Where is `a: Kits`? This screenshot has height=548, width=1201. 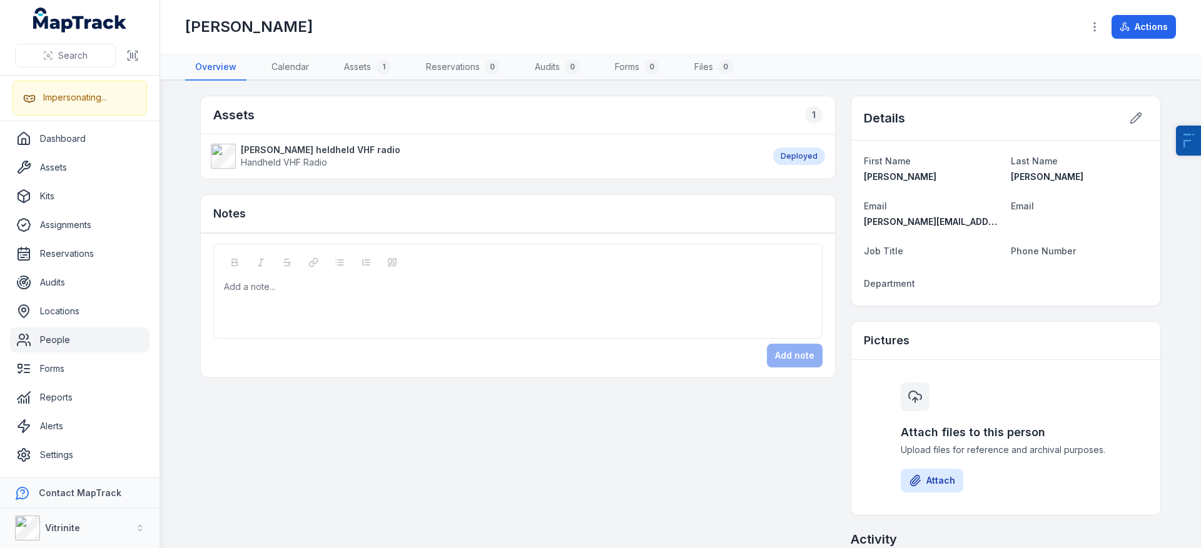
a: Kits is located at coordinates (79, 196).